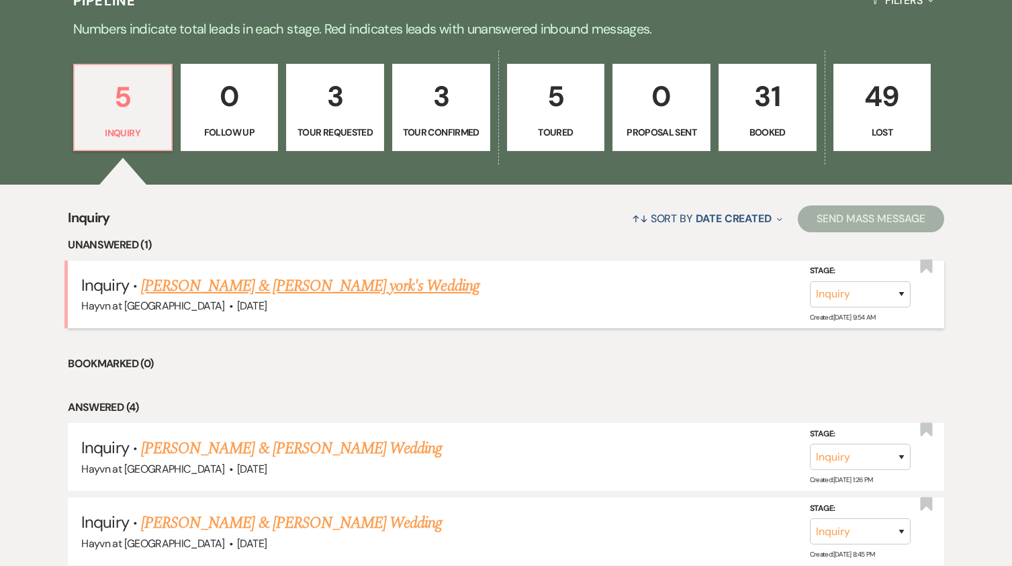 The width and height of the screenshot is (1012, 566). What do you see at coordinates (556, 132) in the screenshot?
I see `p: Toured` at bounding box center [556, 132].